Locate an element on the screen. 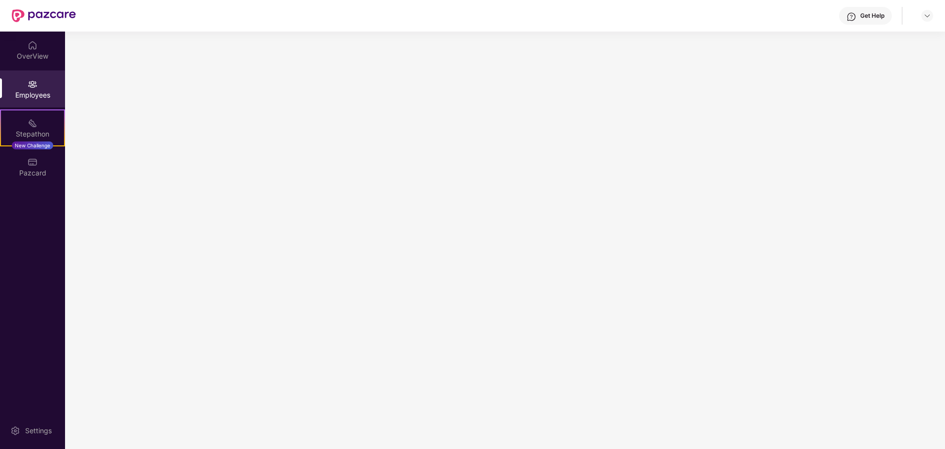 The height and width of the screenshot is (449, 945). img: svg+xml;base64,PHN2ZyBpZD0iRW1wbG95ZWVzIiB4bWxucz0iaHR0cDovL3d3dy53My5vcmcvMjAwMC9zdmciIHdpZHRoPS... is located at coordinates (33, 84).